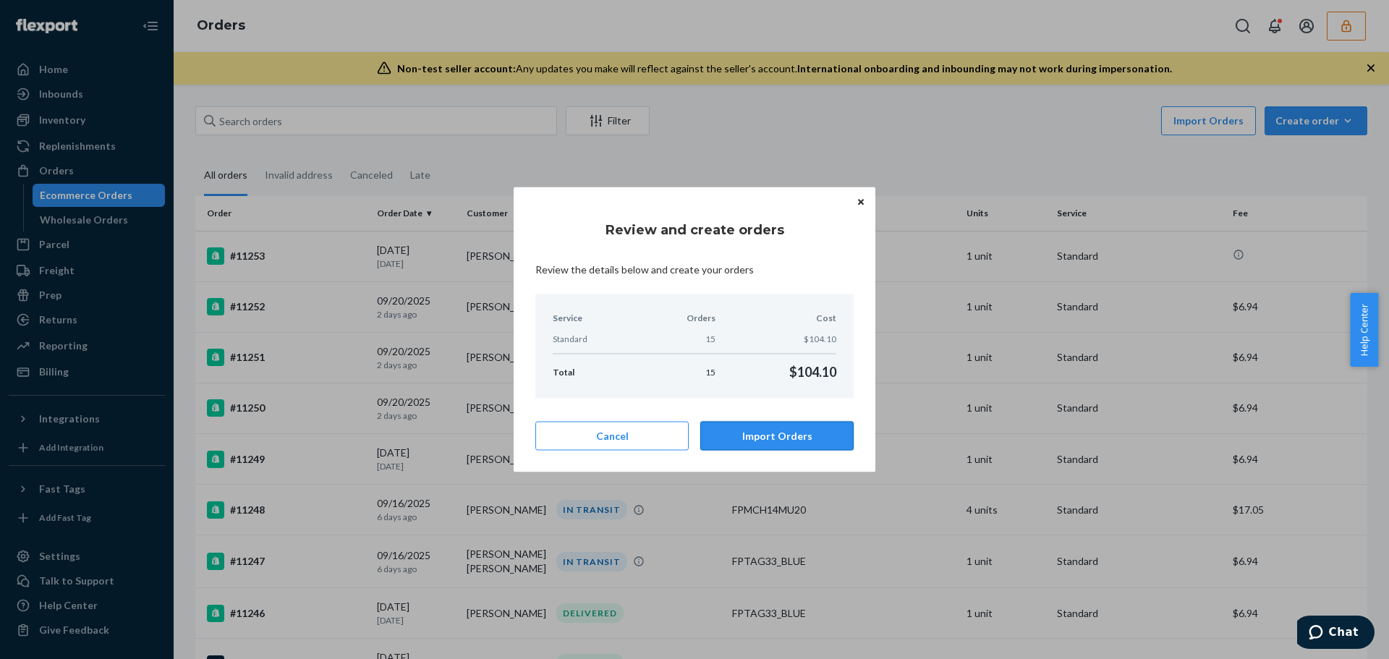 This screenshot has width=1389, height=659. Describe the element at coordinates (597, 343) in the screenshot. I see `td: Standard` at that location.